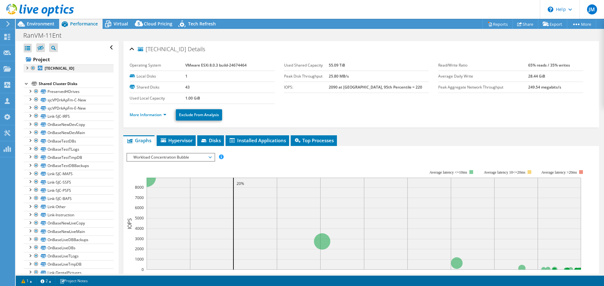 The image size is (604, 286). What do you see at coordinates (186, 76) in the screenshot?
I see `b: 1` at bounding box center [186, 76].